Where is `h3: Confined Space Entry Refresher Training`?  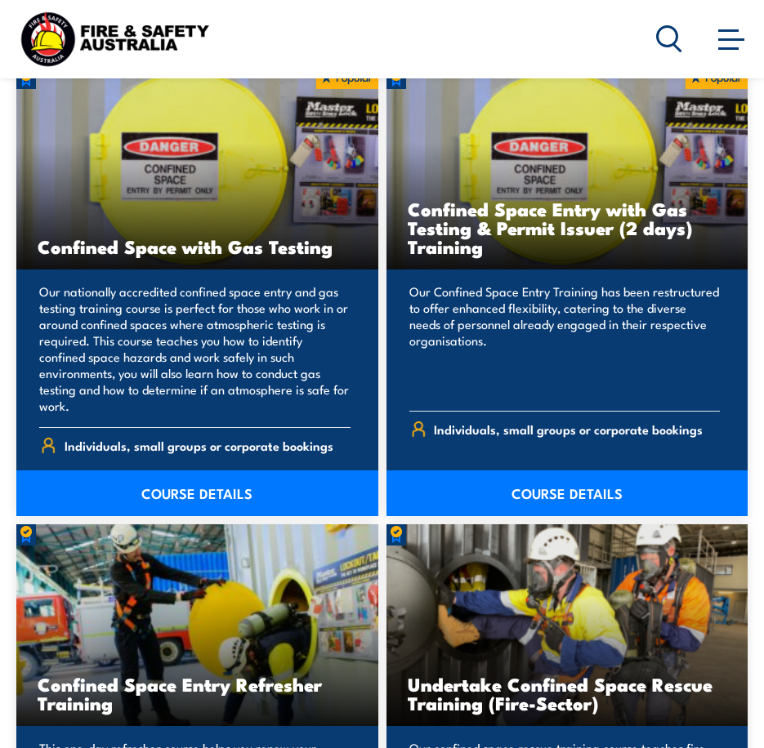
h3: Confined Space Entry Refresher Training is located at coordinates (197, 693).